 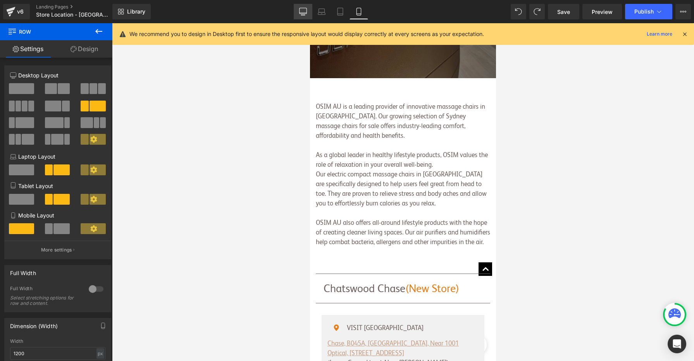 What do you see at coordinates (321, 12) in the screenshot?
I see `a: Laptop` at bounding box center [321, 12].